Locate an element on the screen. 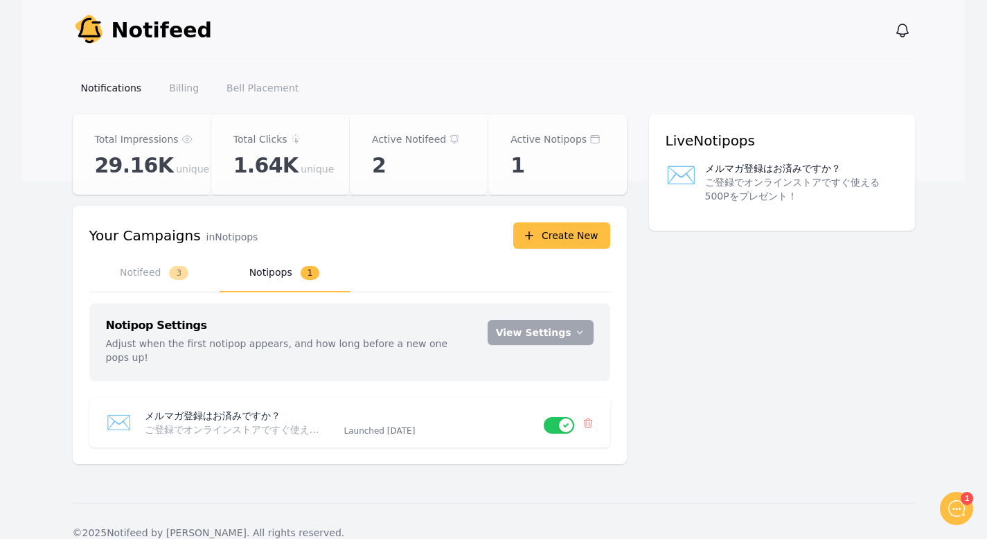  img: Your Company is located at coordinates (89, 30).